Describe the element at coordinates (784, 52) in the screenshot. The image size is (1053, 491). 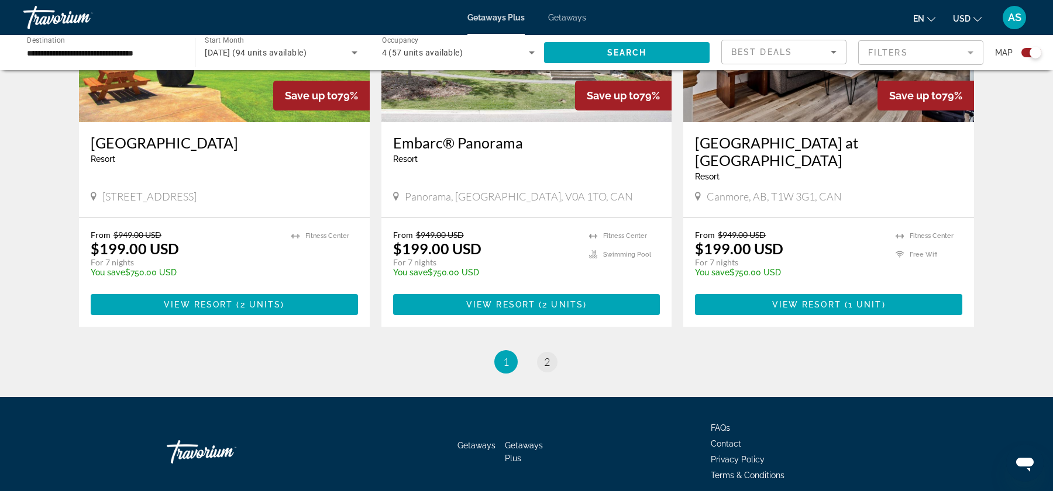
I see `mat-select: Sort by` at that location.